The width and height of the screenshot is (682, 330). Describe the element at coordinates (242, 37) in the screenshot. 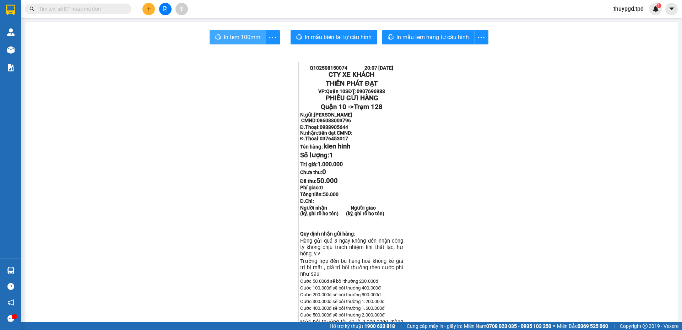

I see `span: In tem 100mm` at that location.